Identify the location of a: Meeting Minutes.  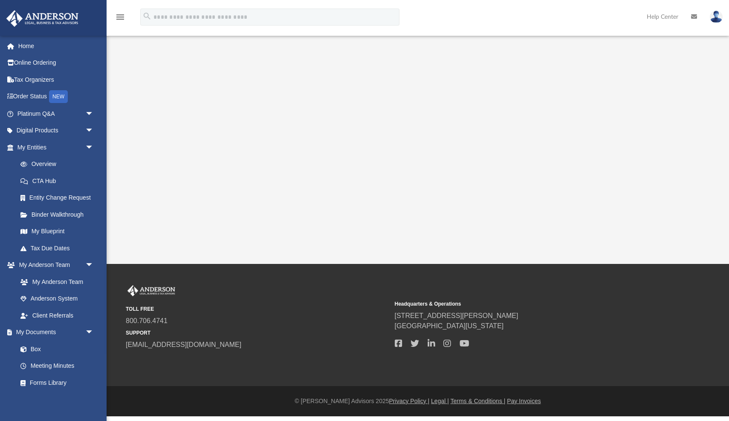
(57, 366).